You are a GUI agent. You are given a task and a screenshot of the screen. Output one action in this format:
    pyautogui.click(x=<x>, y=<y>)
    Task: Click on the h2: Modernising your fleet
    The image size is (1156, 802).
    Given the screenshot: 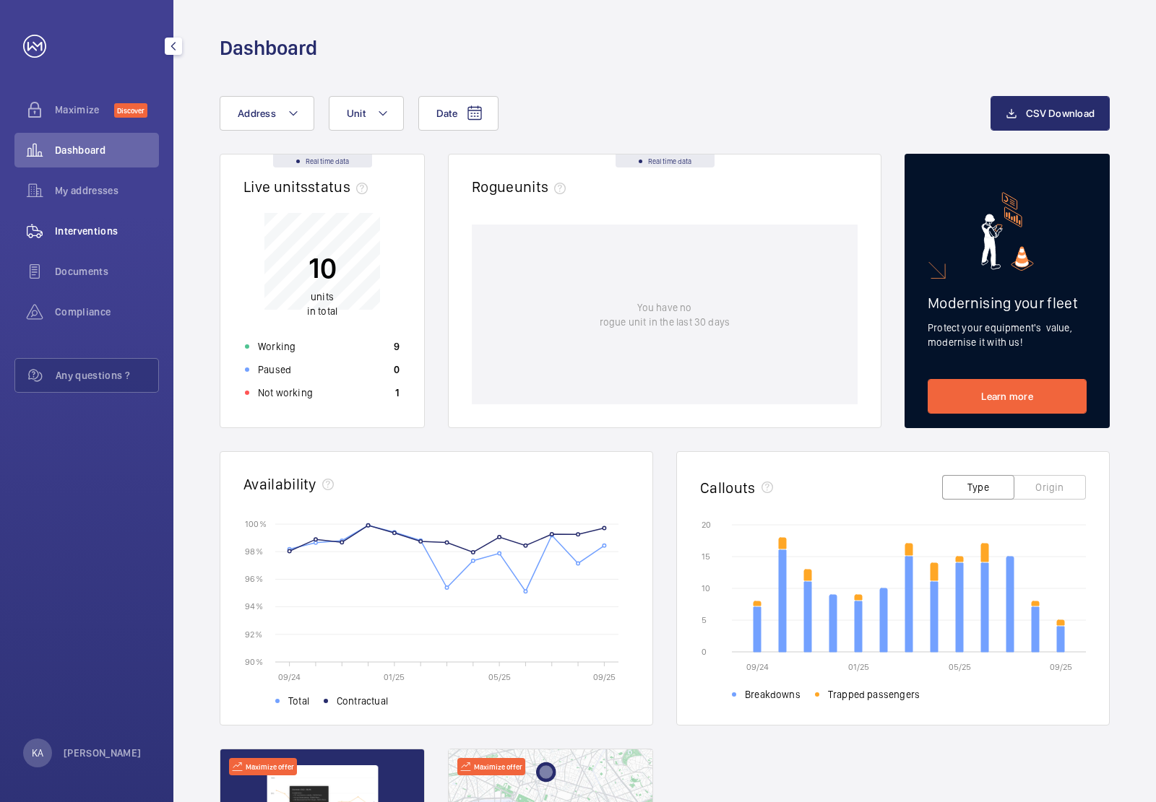 What is the action you would take?
    pyautogui.click(x=1007, y=303)
    